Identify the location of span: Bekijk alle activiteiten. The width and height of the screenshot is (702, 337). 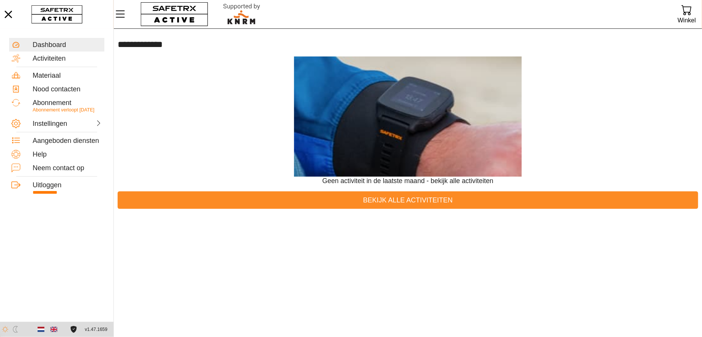
(408, 200).